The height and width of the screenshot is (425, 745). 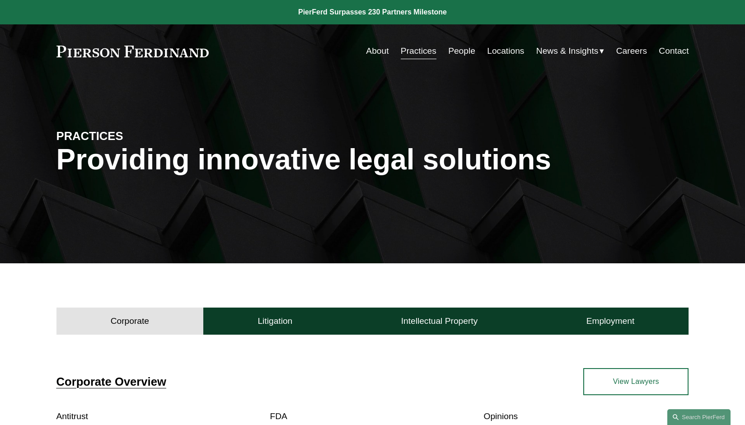 What do you see at coordinates (136, 136) in the screenshot?
I see `h4: PRACTICES` at bounding box center [136, 136].